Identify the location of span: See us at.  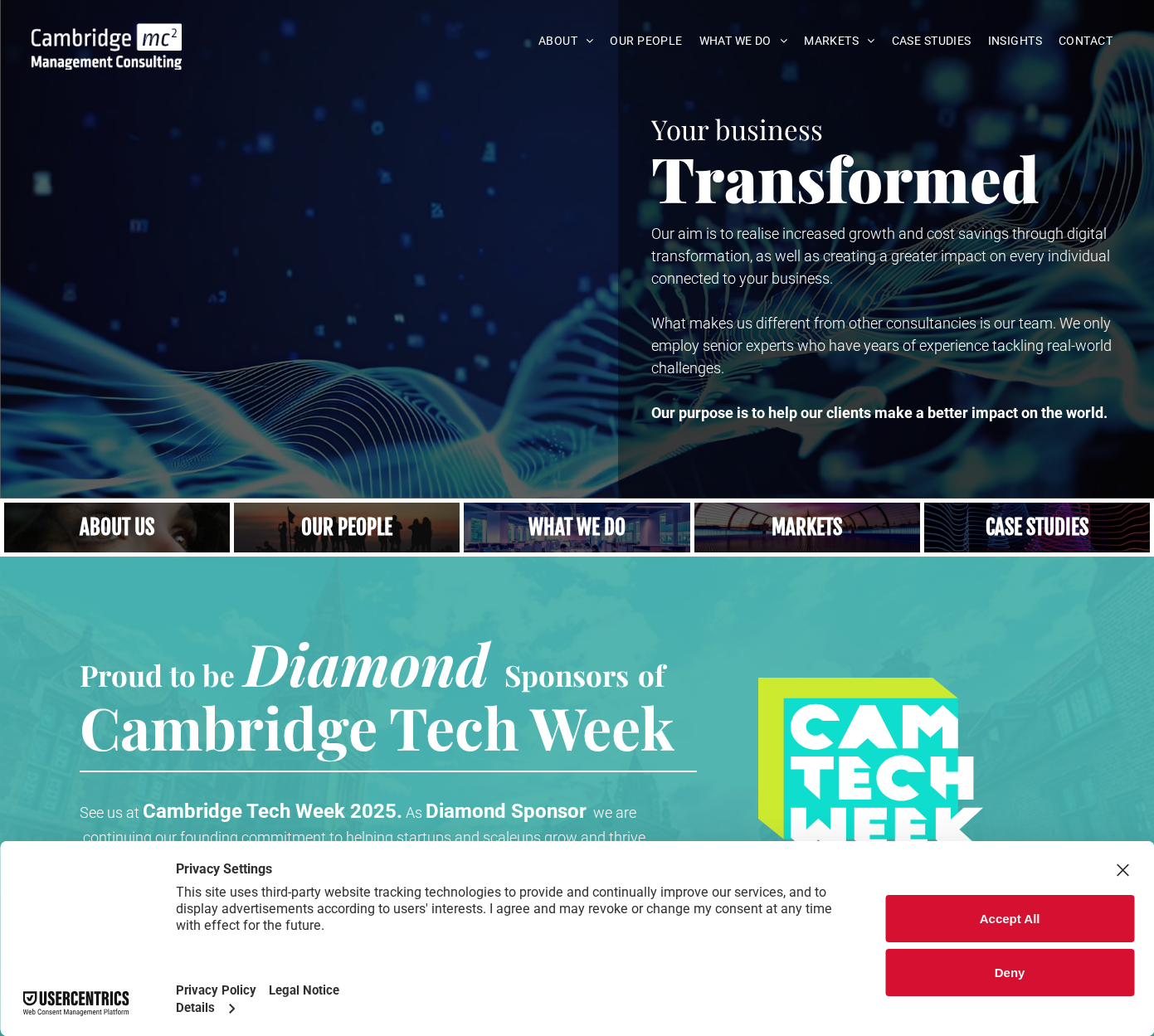
(110, 812).